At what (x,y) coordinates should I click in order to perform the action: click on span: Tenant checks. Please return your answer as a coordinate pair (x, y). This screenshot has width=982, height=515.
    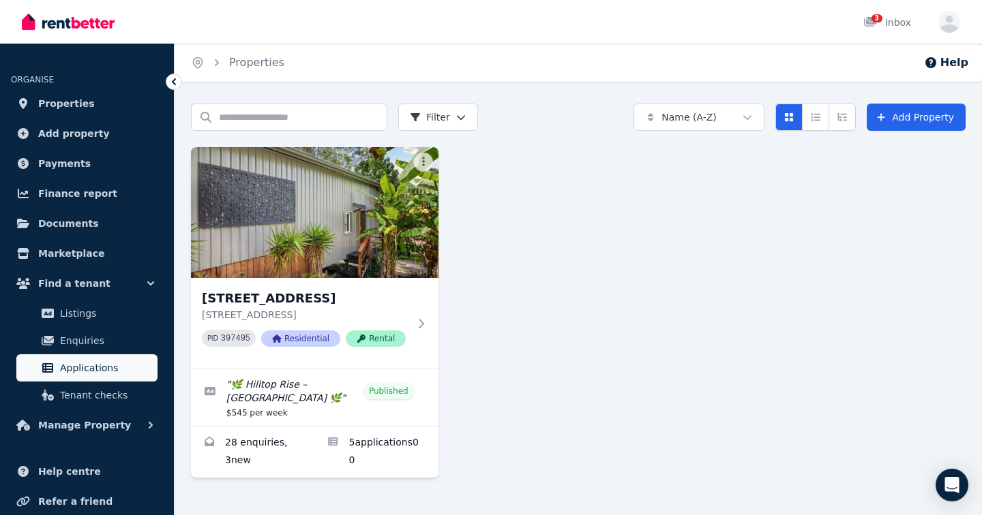
    Looking at the image, I should click on (106, 395).